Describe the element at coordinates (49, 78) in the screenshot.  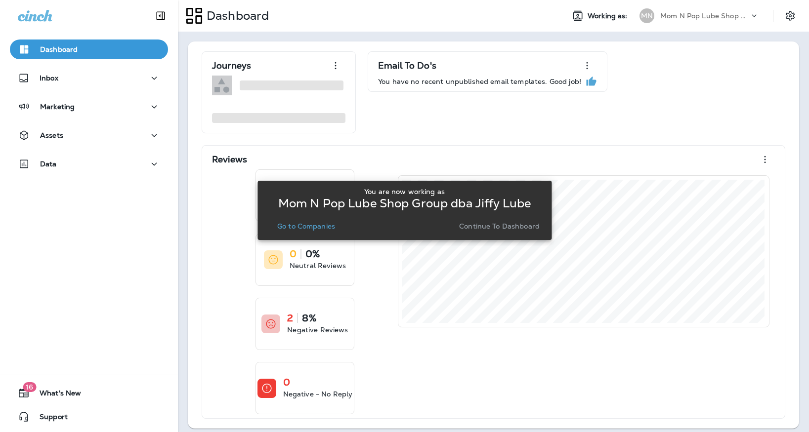
I see `p: Inbox` at that location.